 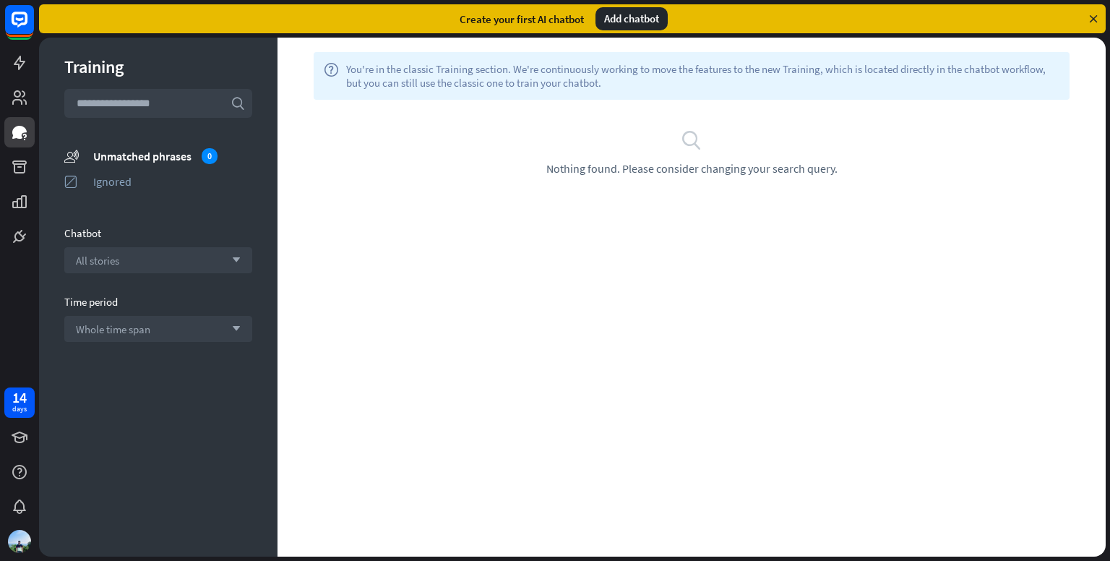 What do you see at coordinates (33, 27) in the screenshot?
I see `button: Open LiveChat chat widget` at bounding box center [33, 27].